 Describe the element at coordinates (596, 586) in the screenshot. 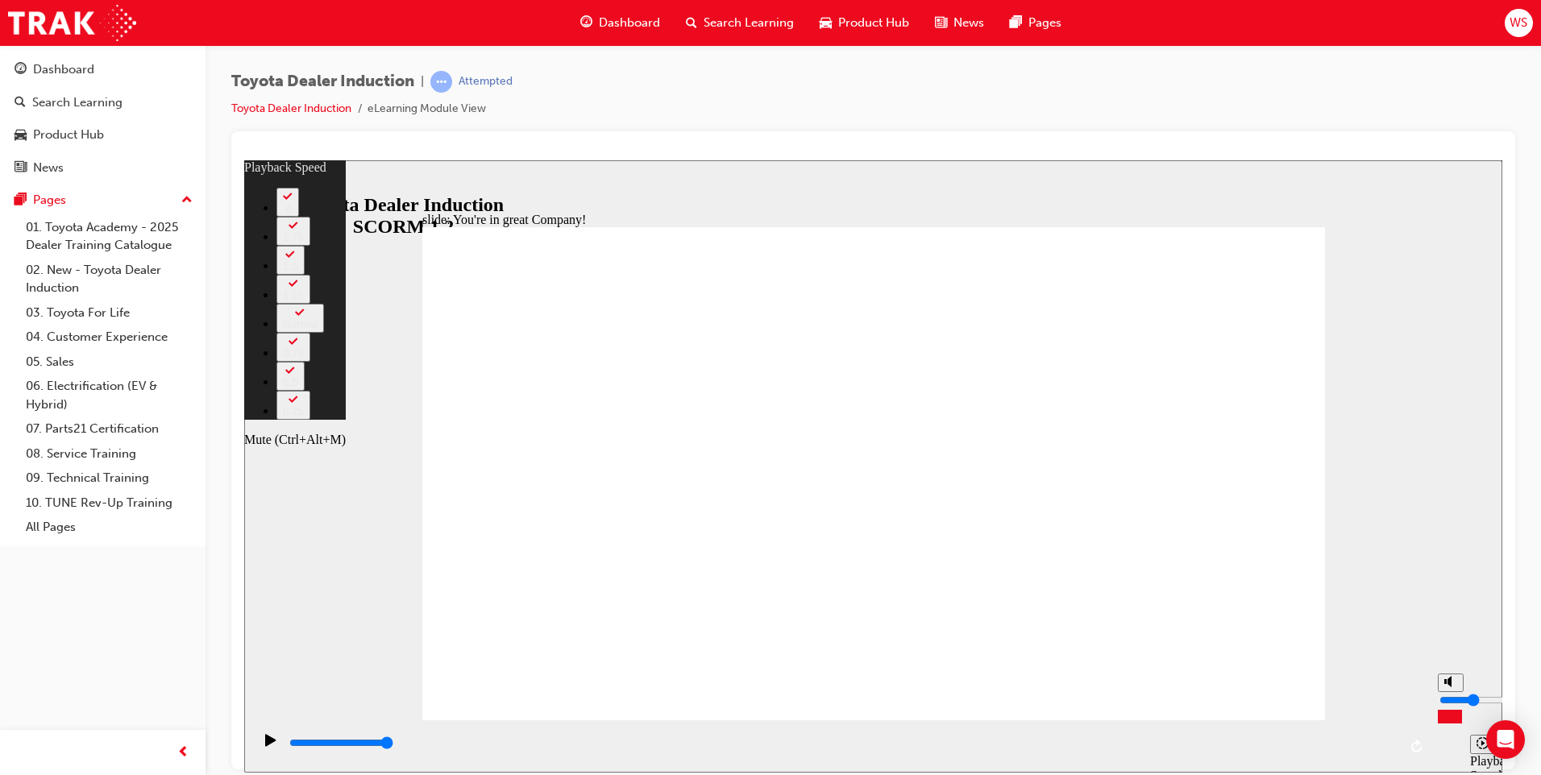

I see `div: playback controls` at that location.